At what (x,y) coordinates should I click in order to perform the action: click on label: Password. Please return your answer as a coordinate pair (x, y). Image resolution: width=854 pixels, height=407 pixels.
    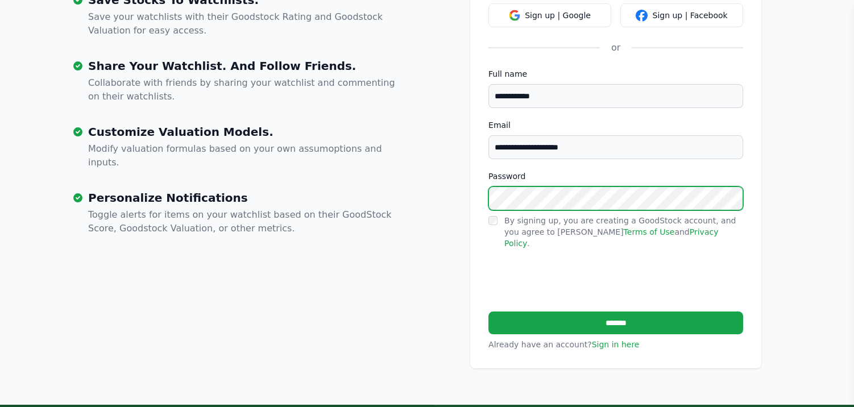
    Looking at the image, I should click on (616, 176).